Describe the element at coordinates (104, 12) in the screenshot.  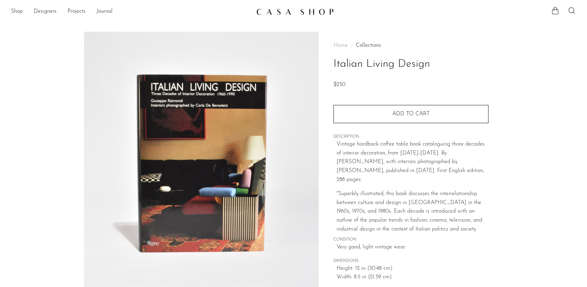
I see `a: Journal` at that location.